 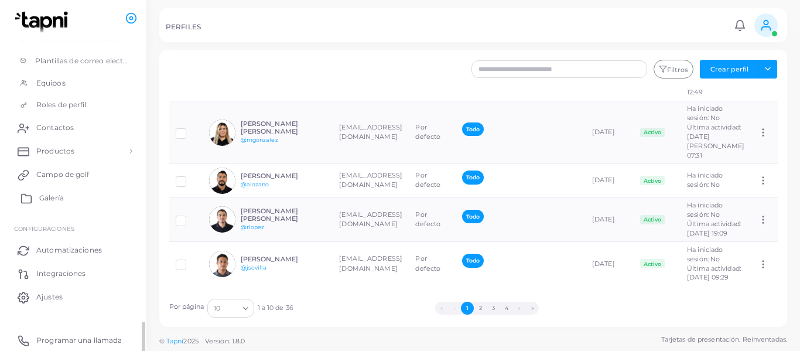 I want to click on font: Plantillas de formulario, so click(x=78, y=39).